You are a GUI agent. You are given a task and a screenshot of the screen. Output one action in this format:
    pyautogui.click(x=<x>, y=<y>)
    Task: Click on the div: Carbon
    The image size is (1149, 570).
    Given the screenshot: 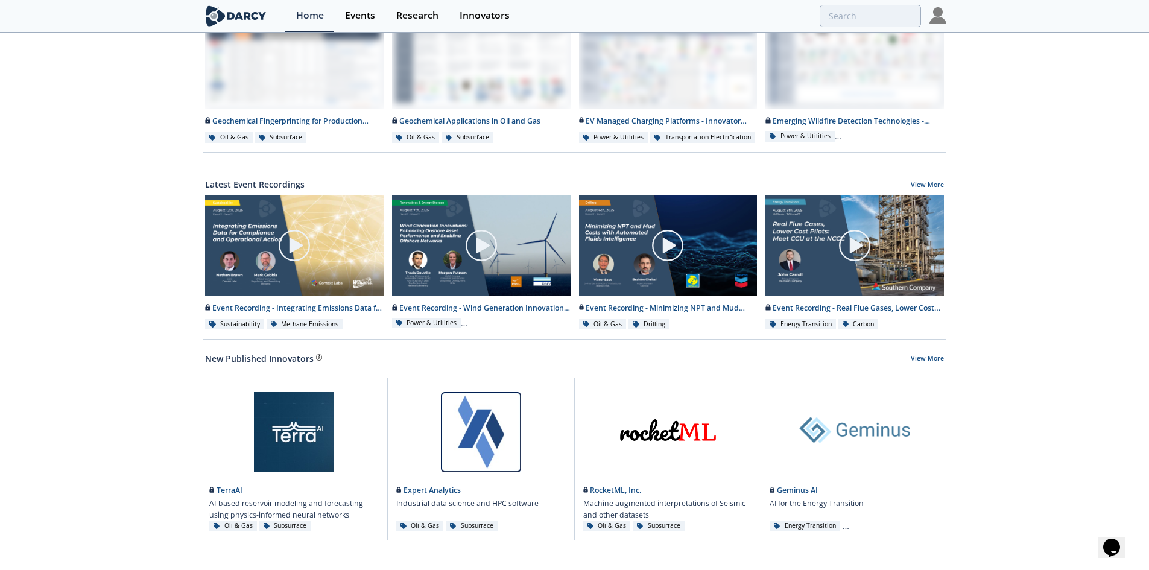 What is the action you would take?
    pyautogui.click(x=858, y=324)
    